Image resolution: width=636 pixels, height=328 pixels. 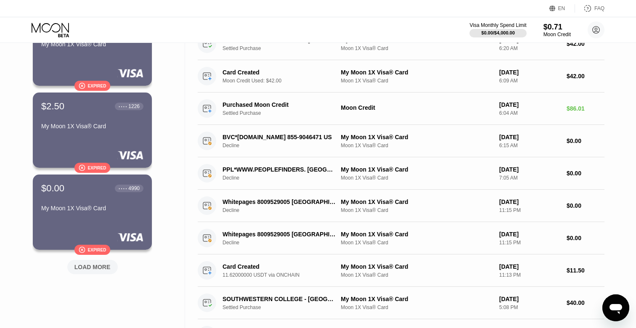 What do you see at coordinates (498, 30) in the screenshot?
I see `div: Visa Monthly Spend Limit$0.00/$4,000.00` at bounding box center [498, 30].